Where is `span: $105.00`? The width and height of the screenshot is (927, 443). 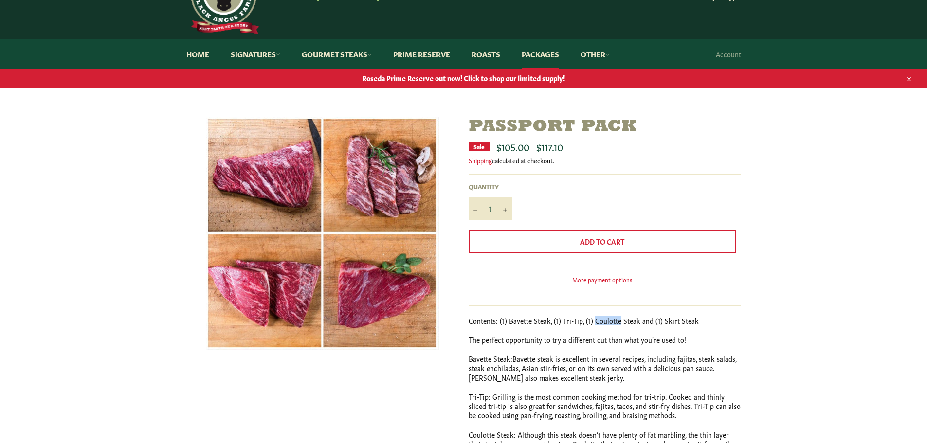 span: $105.00 is located at coordinates (513, 146).